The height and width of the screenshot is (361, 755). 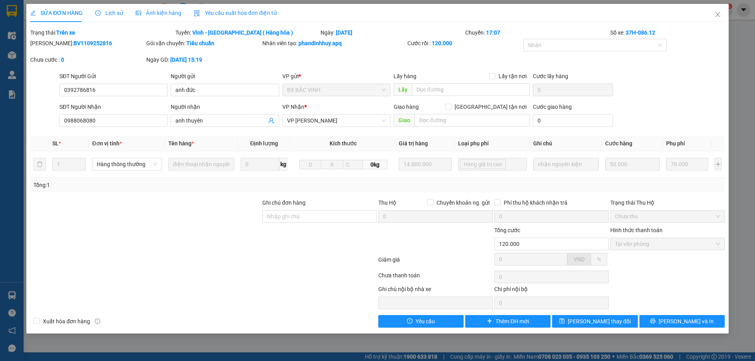 What do you see at coordinates (158, 13) in the screenshot?
I see `span: Ảnh kiện hàng` at bounding box center [158, 13].